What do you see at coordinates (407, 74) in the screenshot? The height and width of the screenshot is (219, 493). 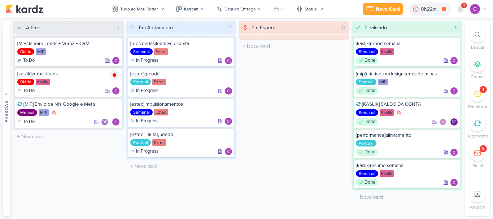 I see `div: [mip]criativos redesign terras de minas` at bounding box center [407, 74].